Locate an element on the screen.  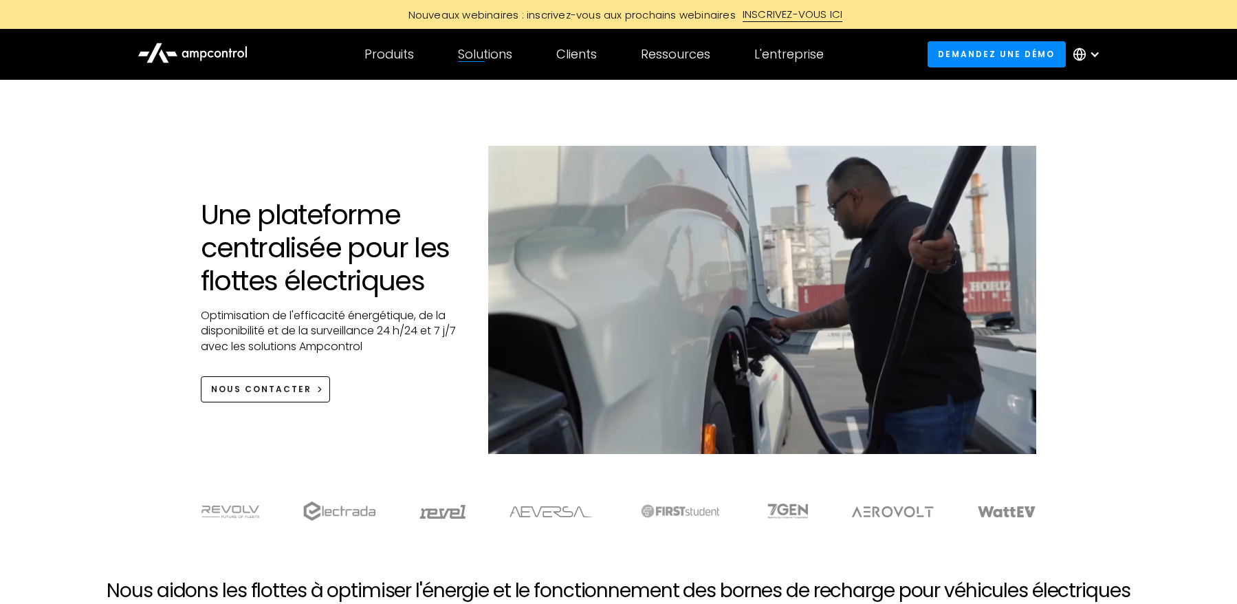
div: INSCRIVEZ-VOUS ICI is located at coordinates (793, 14).